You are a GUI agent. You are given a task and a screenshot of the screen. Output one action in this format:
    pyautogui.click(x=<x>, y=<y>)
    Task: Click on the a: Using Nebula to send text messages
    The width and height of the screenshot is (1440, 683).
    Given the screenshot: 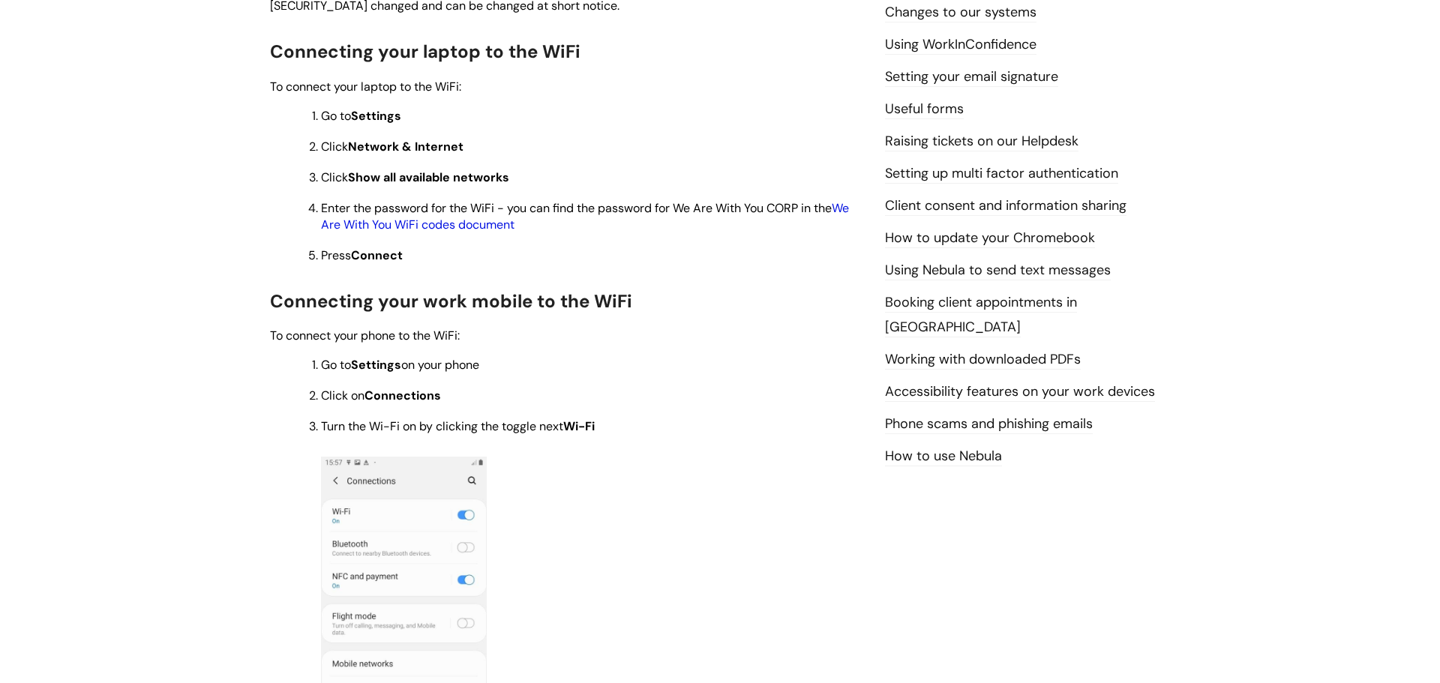 What is the action you would take?
    pyautogui.click(x=998, y=271)
    